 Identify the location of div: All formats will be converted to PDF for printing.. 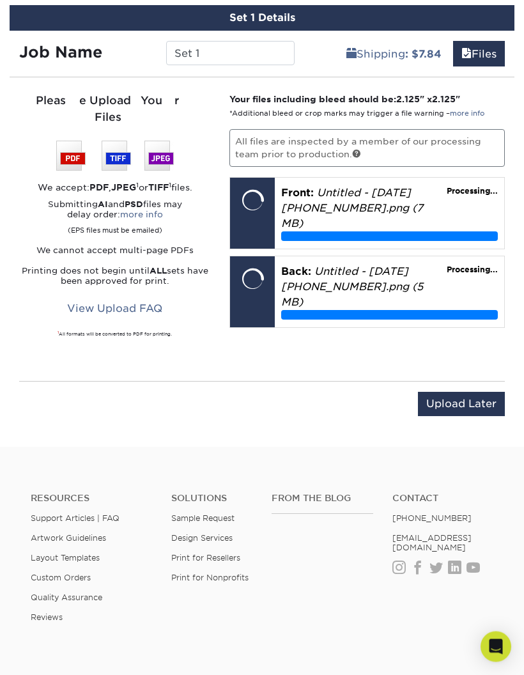
(114, 335).